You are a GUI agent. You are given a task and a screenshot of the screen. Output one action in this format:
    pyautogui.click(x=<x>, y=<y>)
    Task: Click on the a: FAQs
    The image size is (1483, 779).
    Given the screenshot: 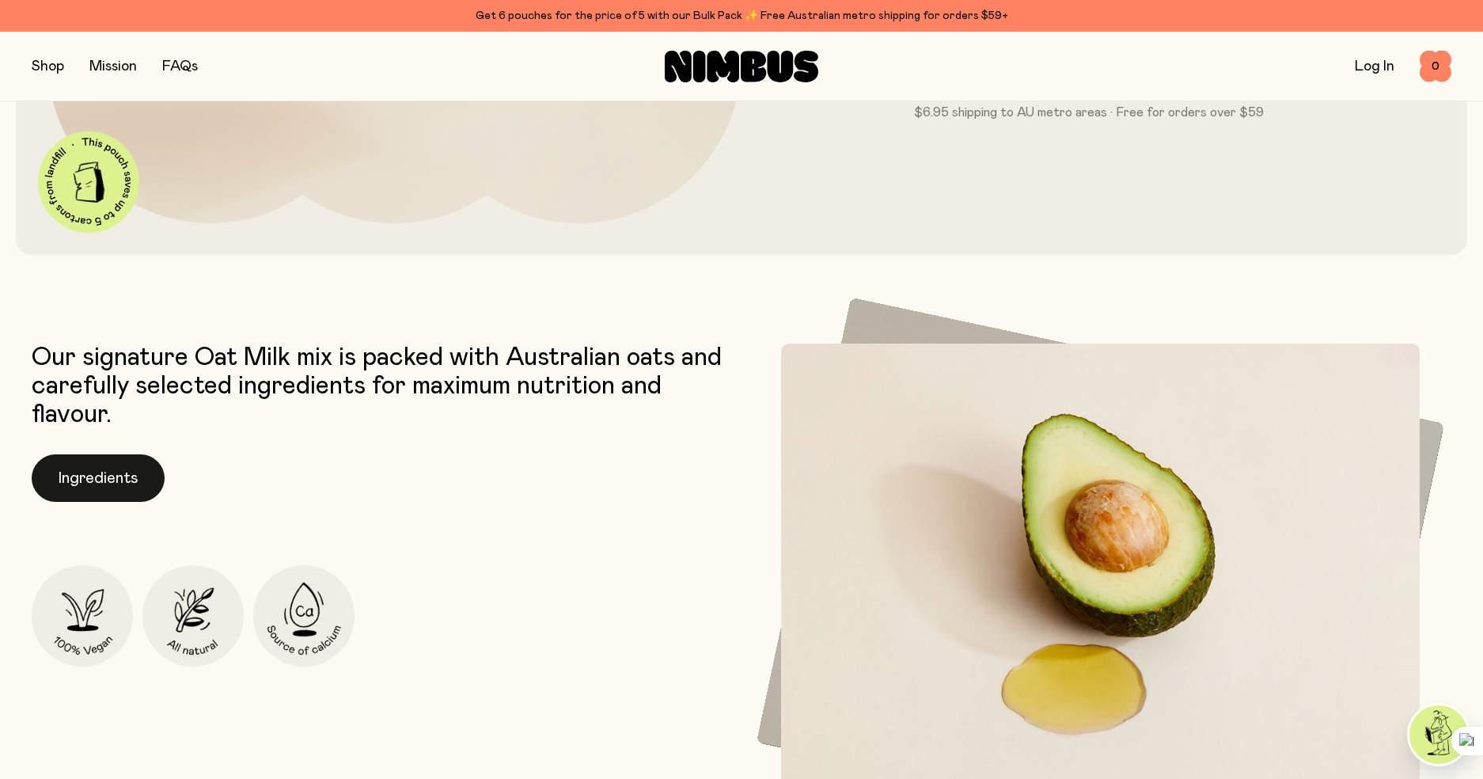 What is the action you would take?
    pyautogui.click(x=180, y=66)
    